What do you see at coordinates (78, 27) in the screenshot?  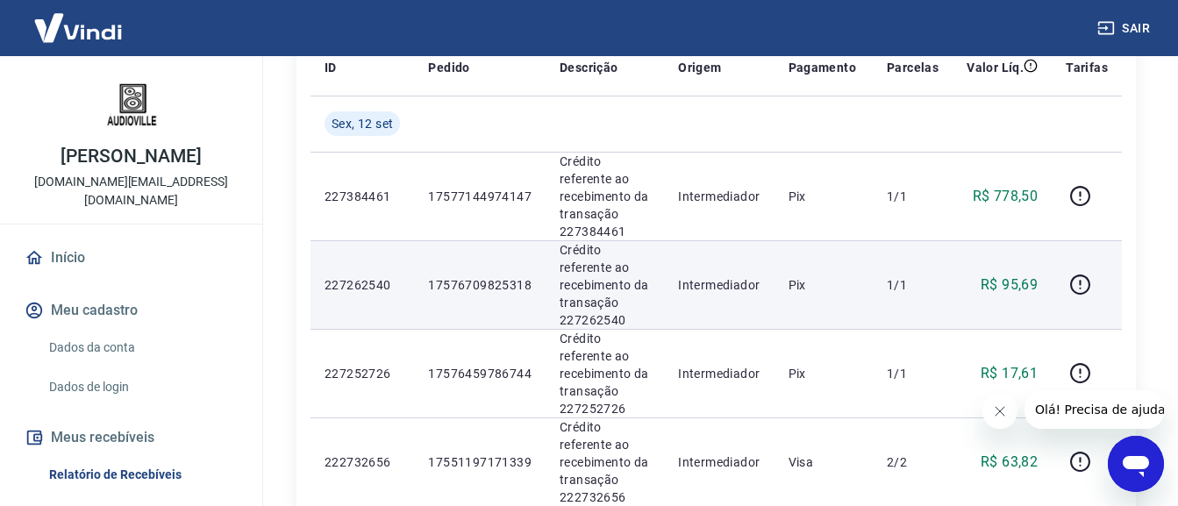 I see `img: Vindi` at bounding box center [78, 27].